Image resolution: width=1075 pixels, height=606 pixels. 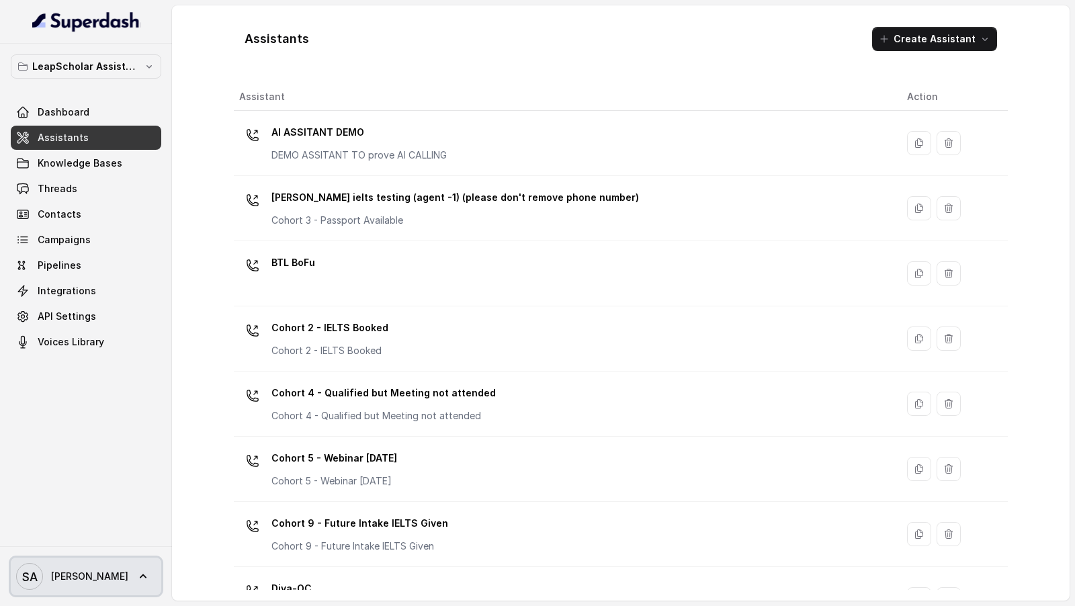 What do you see at coordinates (406, 220) in the screenshot?
I see `p: Cohort 3 - Passport Available` at bounding box center [406, 220].